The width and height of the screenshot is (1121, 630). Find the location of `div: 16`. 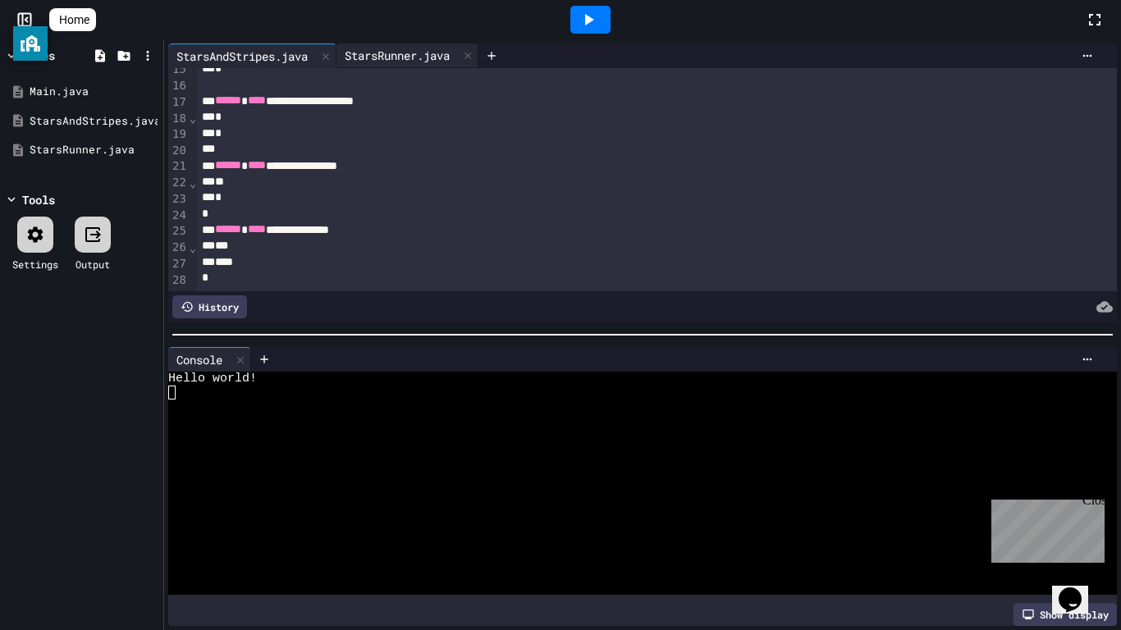

div: 16 is located at coordinates (178, 86).